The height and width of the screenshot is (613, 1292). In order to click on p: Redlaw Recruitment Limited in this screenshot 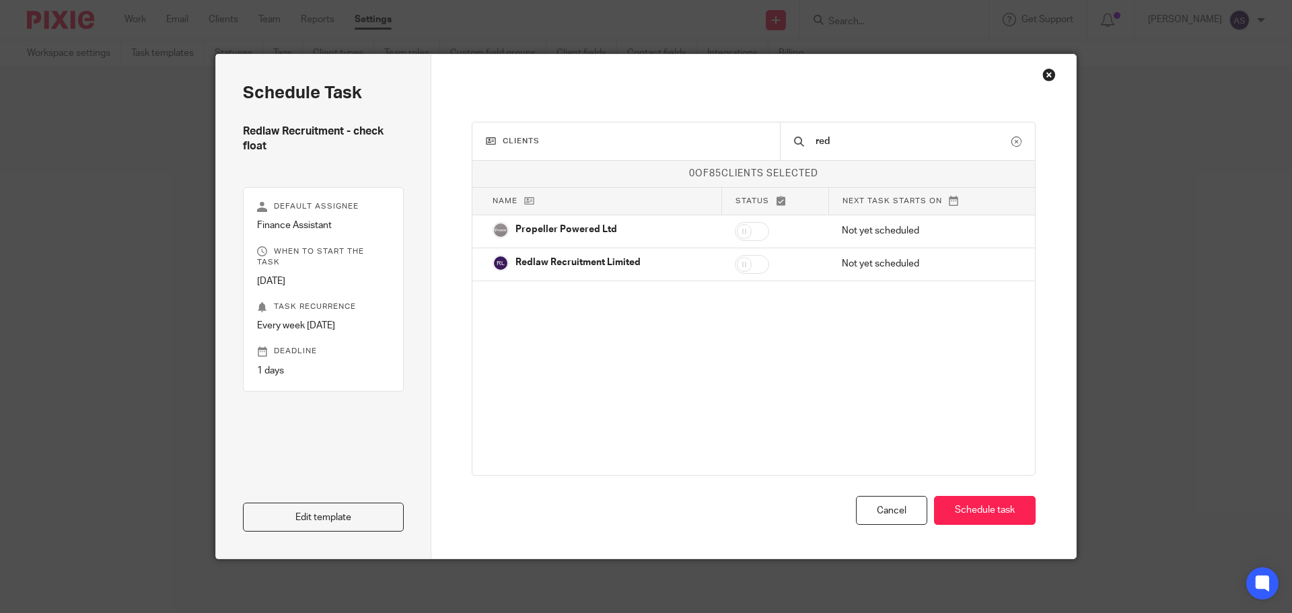, I will do `click(578, 262)`.